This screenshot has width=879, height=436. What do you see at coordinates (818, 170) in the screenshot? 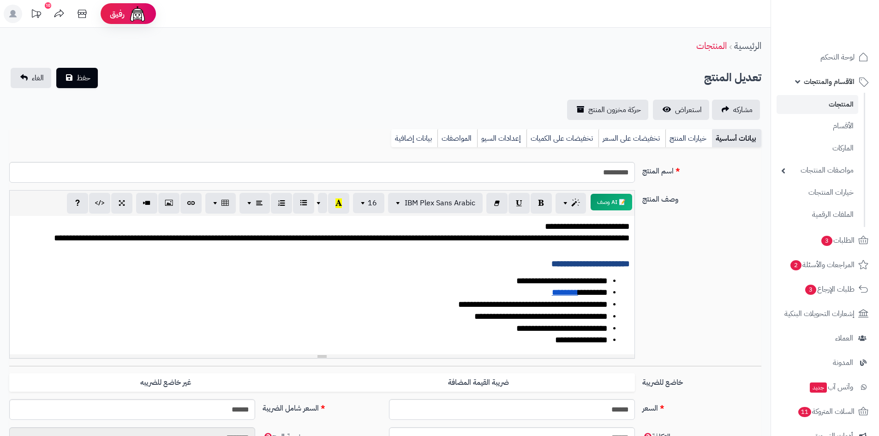
I see `a: مواصفات المنتجات` at bounding box center [818, 170].